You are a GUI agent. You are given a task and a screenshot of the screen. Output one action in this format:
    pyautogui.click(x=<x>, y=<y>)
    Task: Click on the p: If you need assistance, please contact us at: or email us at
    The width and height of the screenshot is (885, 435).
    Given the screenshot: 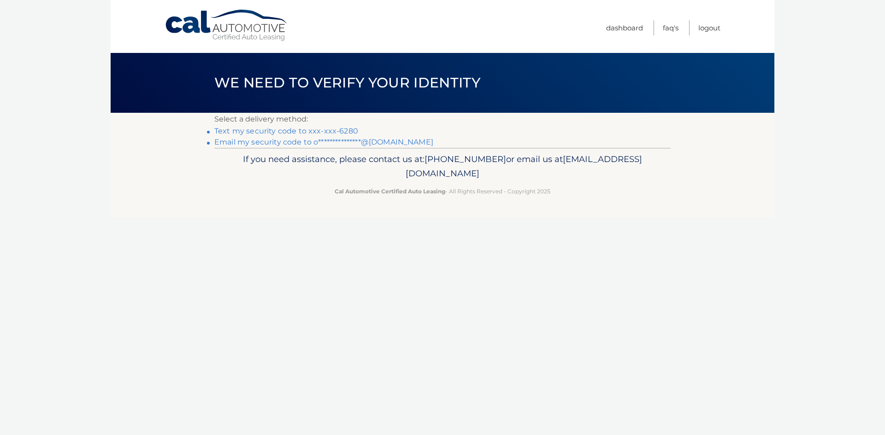 What is the action you would take?
    pyautogui.click(x=442, y=167)
    